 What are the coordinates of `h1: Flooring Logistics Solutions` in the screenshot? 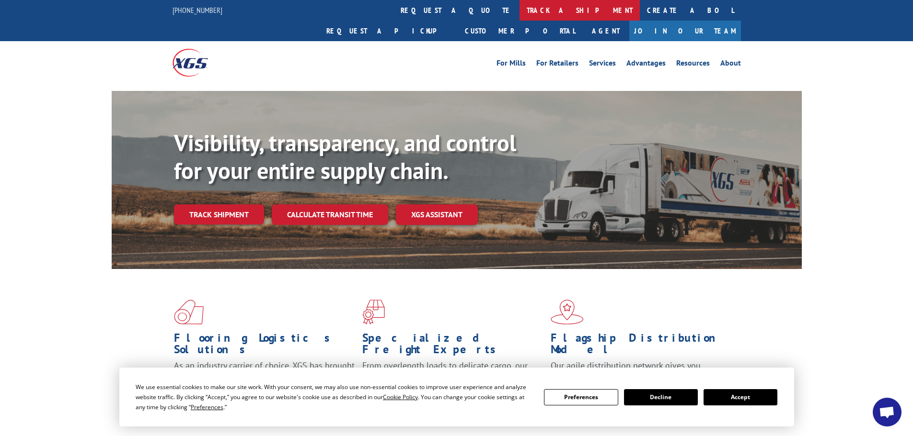 It's located at (264, 346).